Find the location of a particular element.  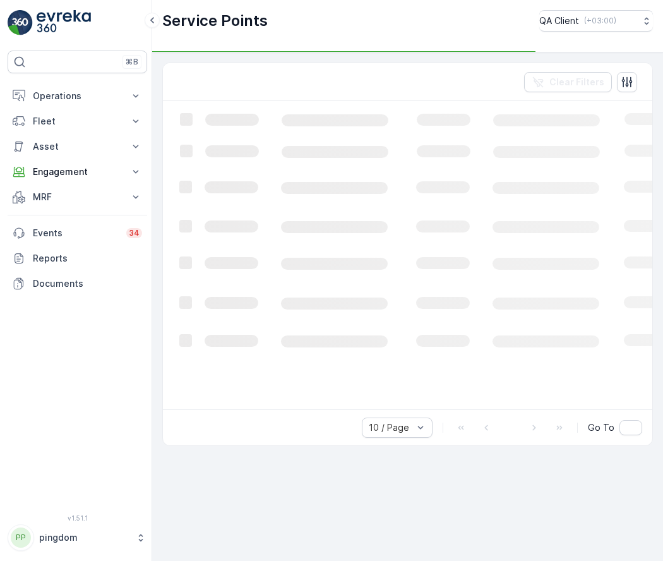

button: Fleet is located at coordinates (77, 121).